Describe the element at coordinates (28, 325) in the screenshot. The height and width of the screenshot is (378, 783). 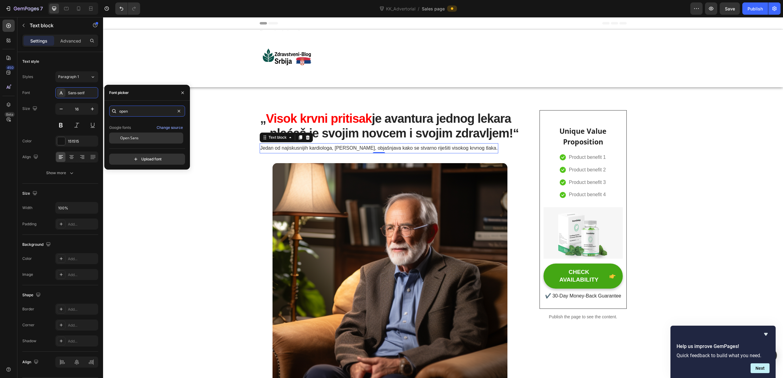
I see `div: Corner` at that location.